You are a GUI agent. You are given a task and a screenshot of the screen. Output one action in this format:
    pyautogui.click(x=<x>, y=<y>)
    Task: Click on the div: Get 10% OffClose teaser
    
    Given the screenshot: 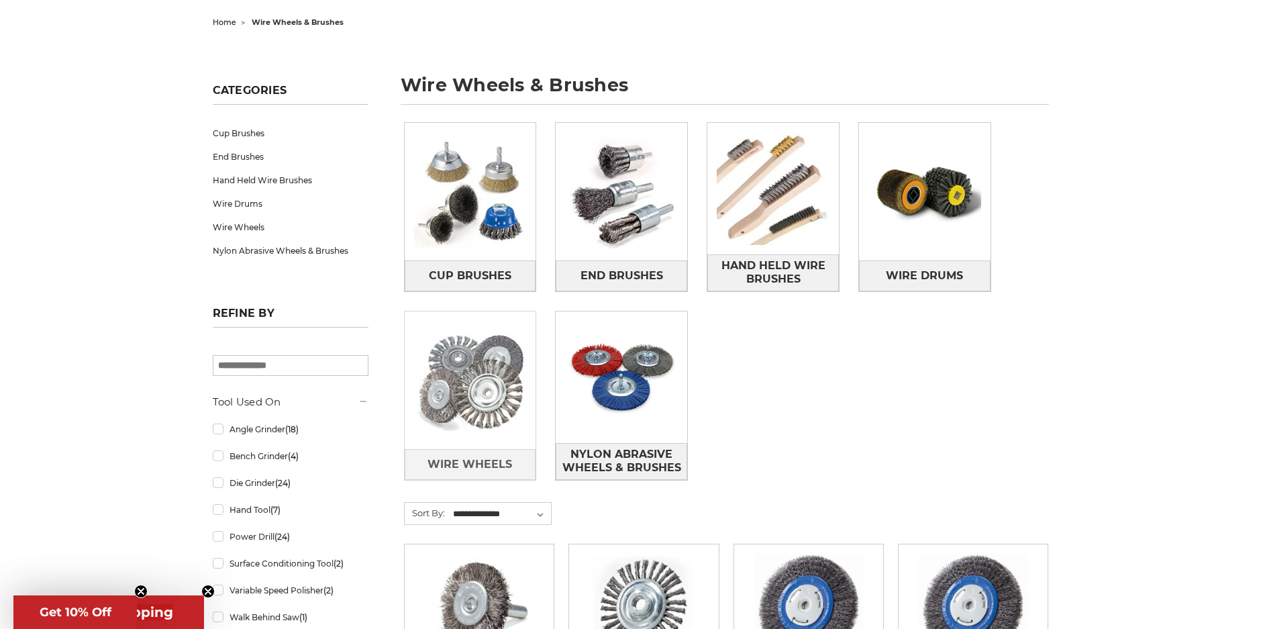 What is the action you would take?
    pyautogui.click(x=75, y=612)
    